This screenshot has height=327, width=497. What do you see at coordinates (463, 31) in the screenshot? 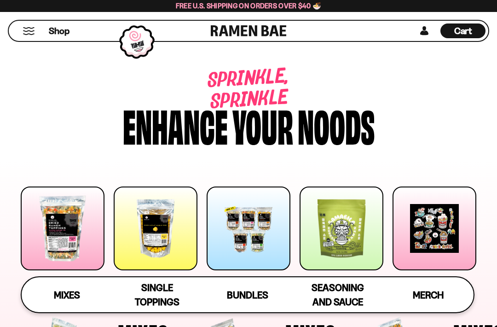
I see `span: Cart` at bounding box center [463, 31].